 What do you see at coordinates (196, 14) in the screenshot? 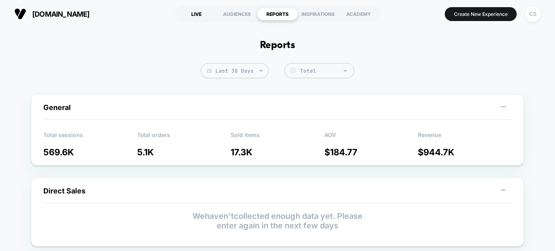
I see `div: LIVE` at bounding box center [196, 14].